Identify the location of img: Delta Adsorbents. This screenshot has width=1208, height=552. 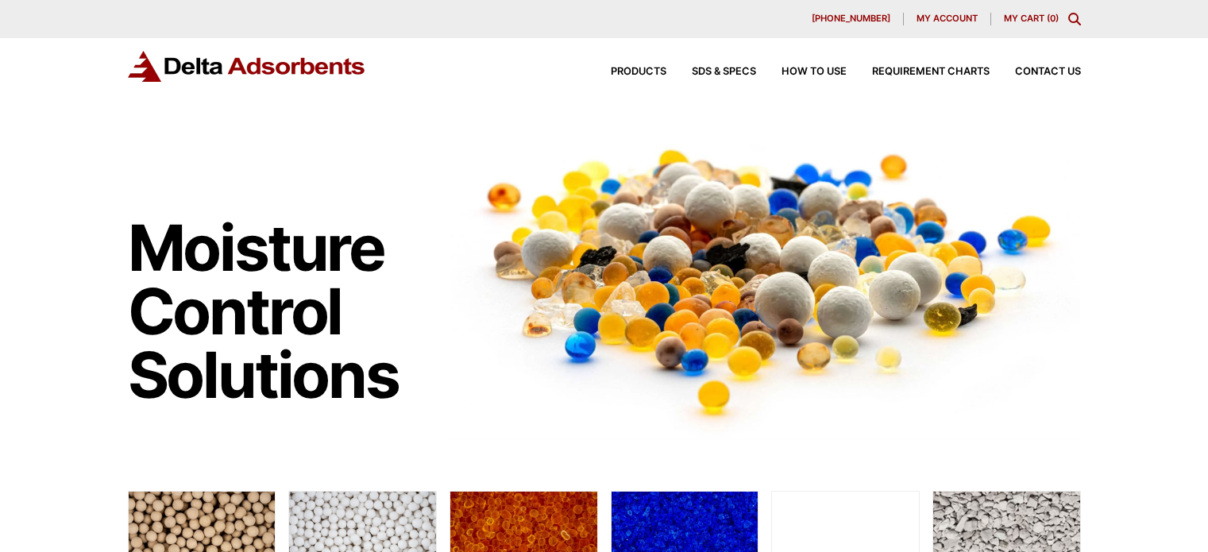
(247, 66).